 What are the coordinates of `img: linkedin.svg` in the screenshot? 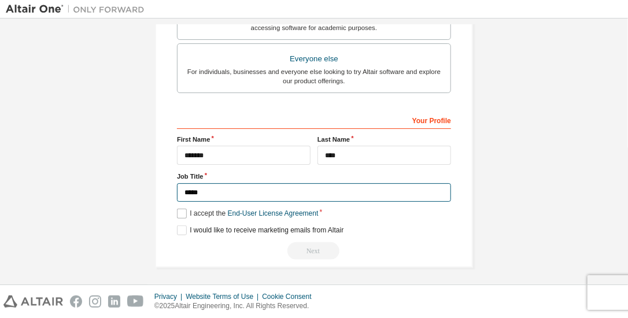 It's located at (114, 301).